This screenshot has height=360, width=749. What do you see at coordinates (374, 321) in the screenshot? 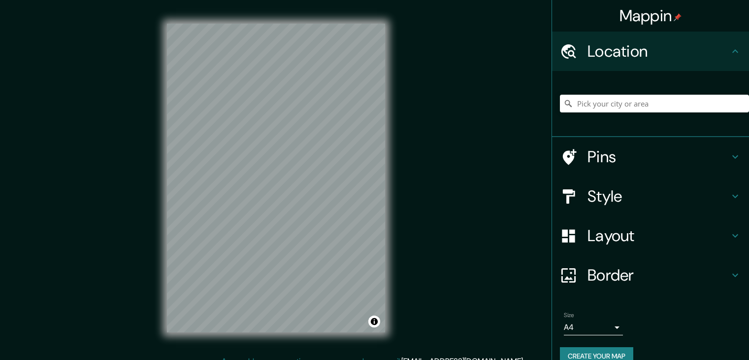
I see `button: Toggle attribution` at bounding box center [374, 321].